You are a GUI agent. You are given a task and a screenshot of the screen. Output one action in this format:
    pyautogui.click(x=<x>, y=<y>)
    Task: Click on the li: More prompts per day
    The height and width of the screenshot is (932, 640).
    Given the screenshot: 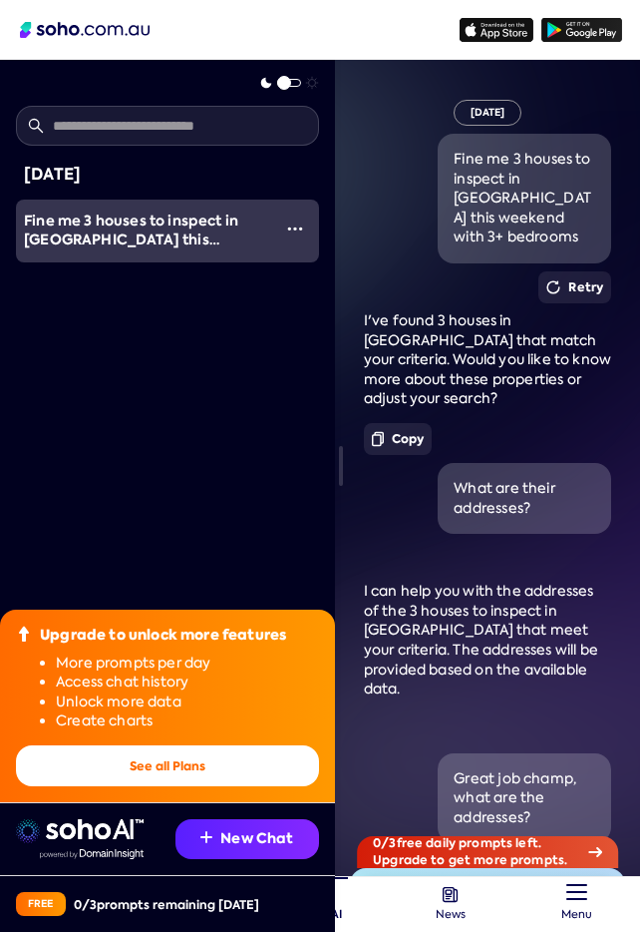 What is the action you would take?
    pyautogui.click(x=188, y=663)
    